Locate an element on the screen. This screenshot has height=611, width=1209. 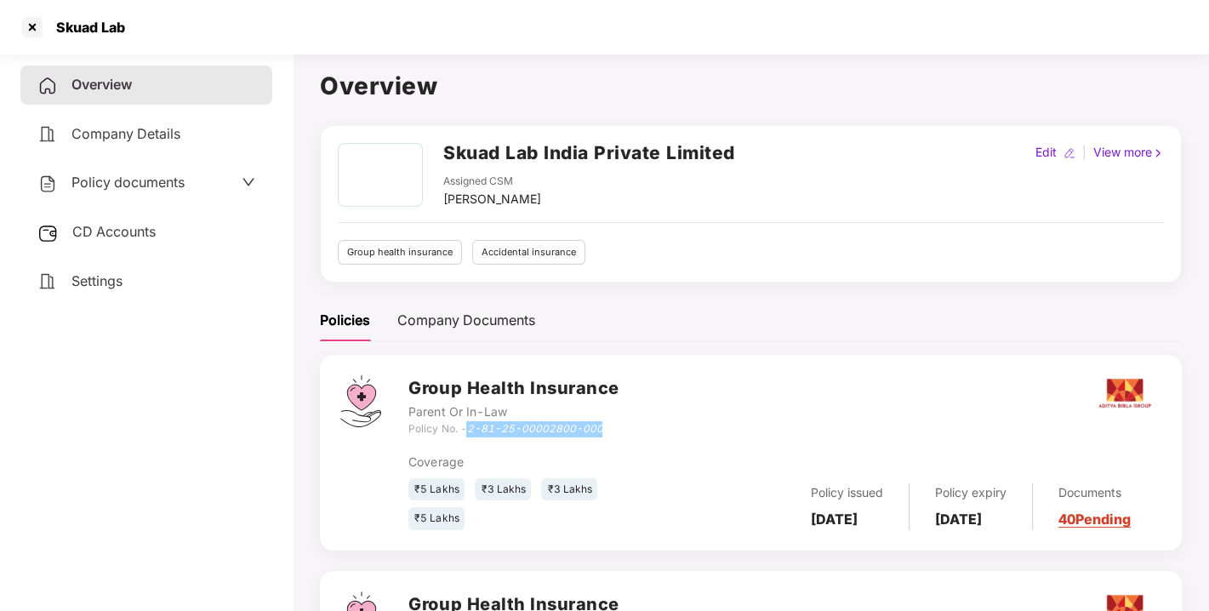
a: 40 Pending is located at coordinates (1094, 519).